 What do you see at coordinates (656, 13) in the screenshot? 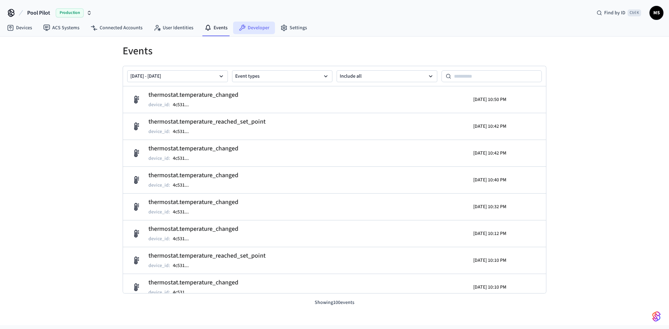
I see `button: MS` at bounding box center [656, 13].